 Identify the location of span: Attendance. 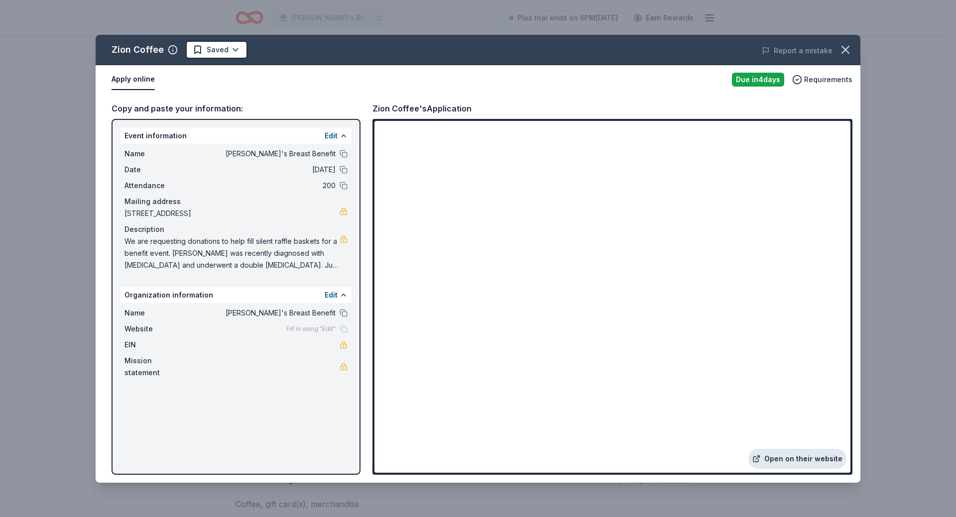
(158, 186).